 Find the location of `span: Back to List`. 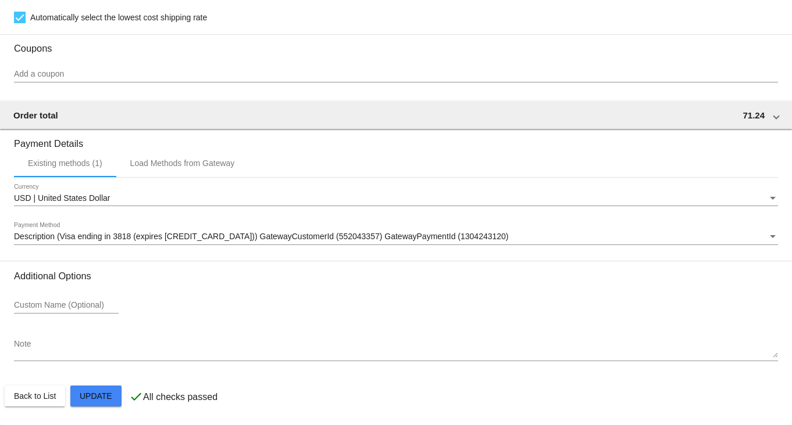

span: Back to List is located at coordinates (35, 396).